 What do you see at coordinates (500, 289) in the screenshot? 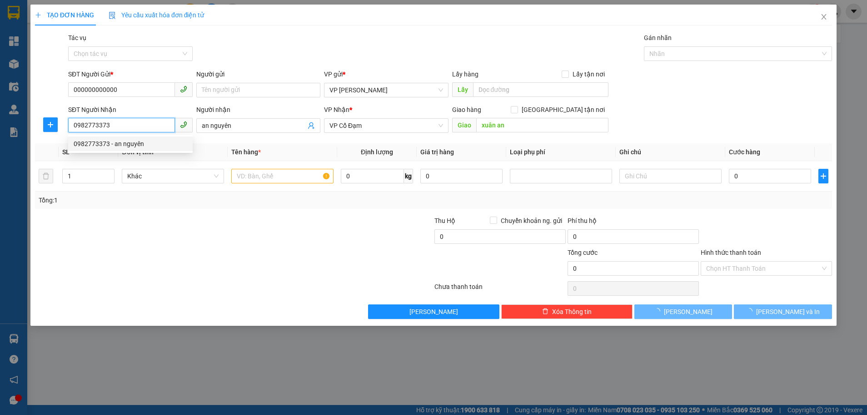
I see `div: Chưa thanh toán` at bounding box center [500, 289].